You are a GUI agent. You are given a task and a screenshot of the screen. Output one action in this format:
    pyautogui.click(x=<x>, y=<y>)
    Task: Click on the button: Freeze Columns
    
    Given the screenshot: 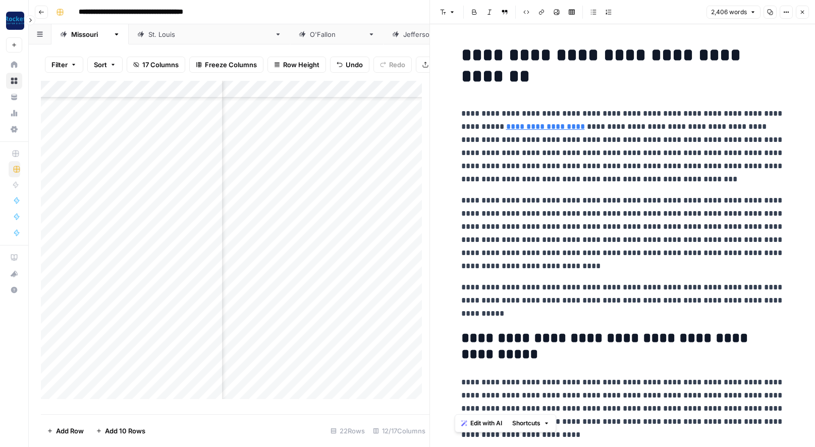 What is the action you would take?
    pyautogui.click(x=226, y=65)
    